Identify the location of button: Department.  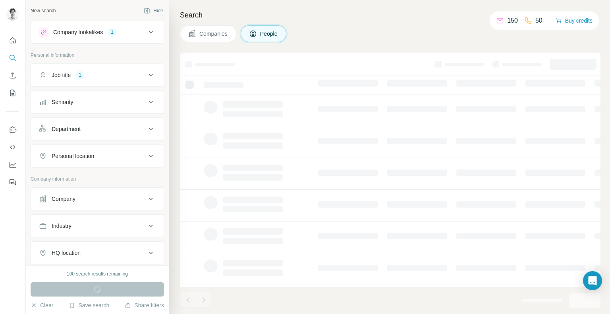
(97, 129).